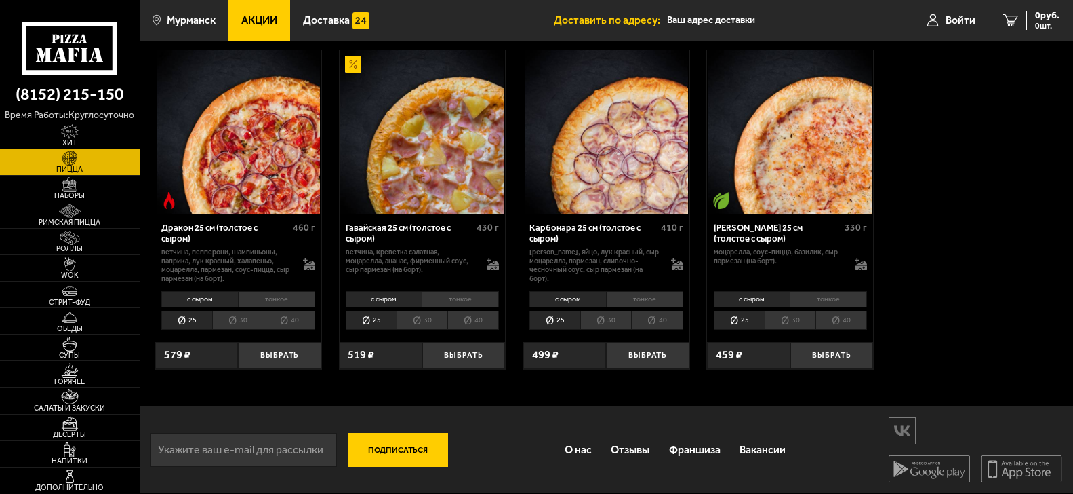 The image size is (1073, 494). What do you see at coordinates (606, 132) in the screenshot?
I see `a: Карбонара 25 см (толстое с сыром)` at bounding box center [606, 132].